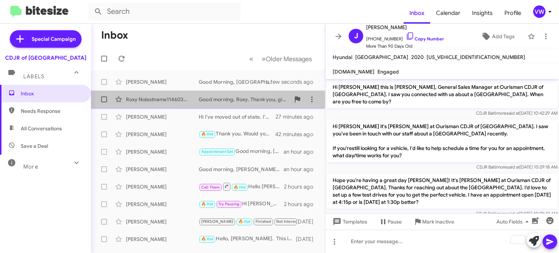 The width and height of the screenshot is (559, 253). Describe the element at coordinates (281, 59) in the screenshot. I see `nav: Page navigation example` at that location.